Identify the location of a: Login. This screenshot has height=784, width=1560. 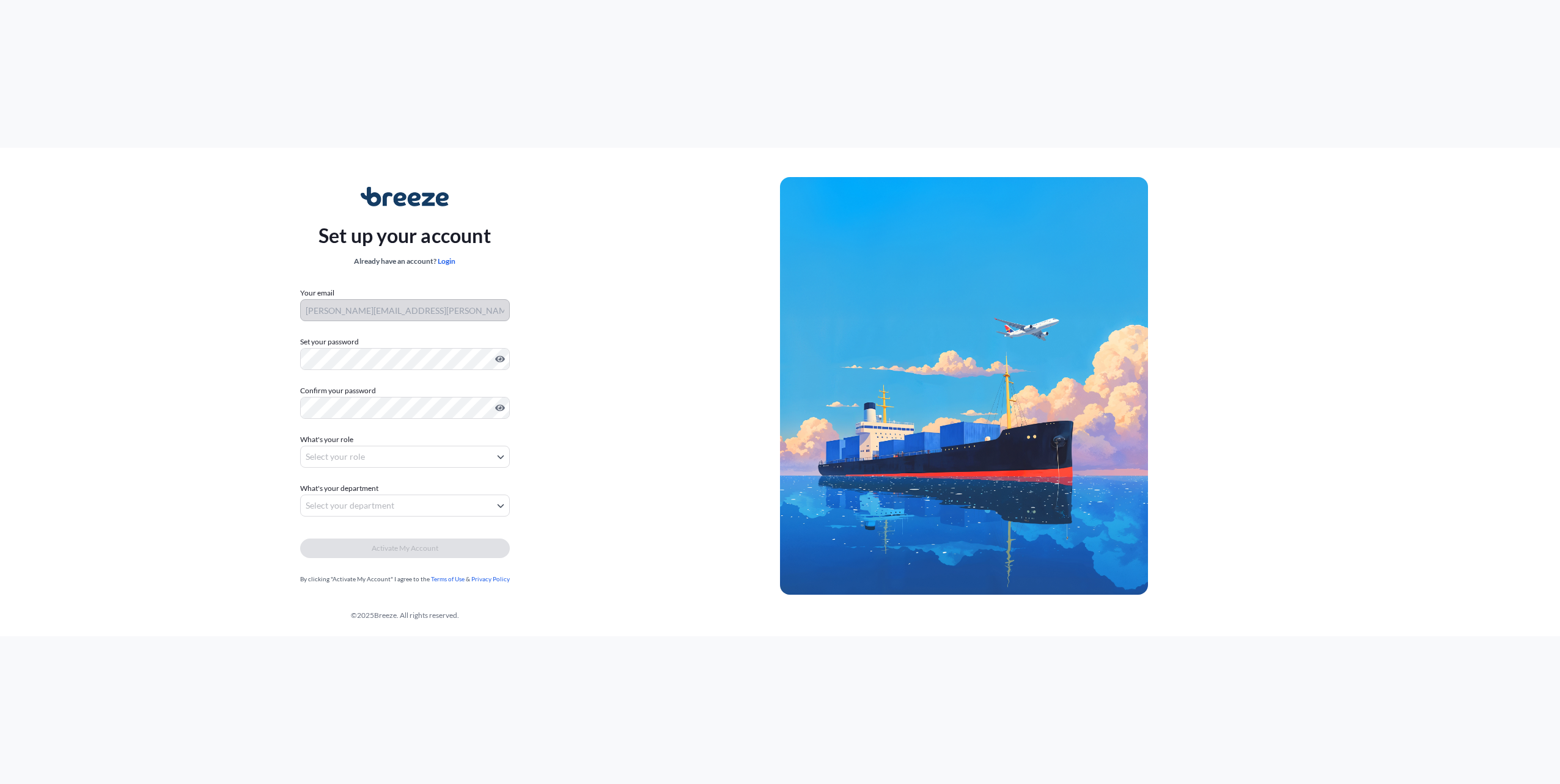
(446, 261).